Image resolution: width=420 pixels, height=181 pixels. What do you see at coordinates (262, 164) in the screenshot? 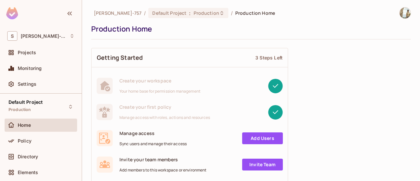
I see `a: Invite Team` at bounding box center [262, 164].